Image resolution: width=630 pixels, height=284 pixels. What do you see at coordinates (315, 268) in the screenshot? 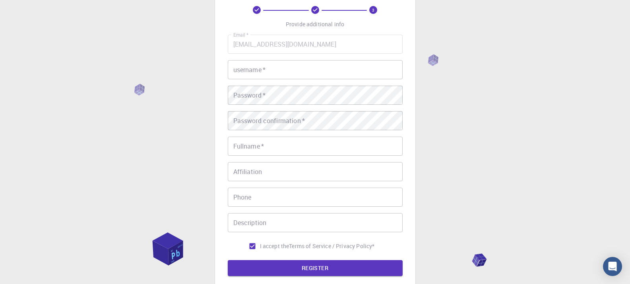
I see `button: REGISTER` at bounding box center [315, 268].